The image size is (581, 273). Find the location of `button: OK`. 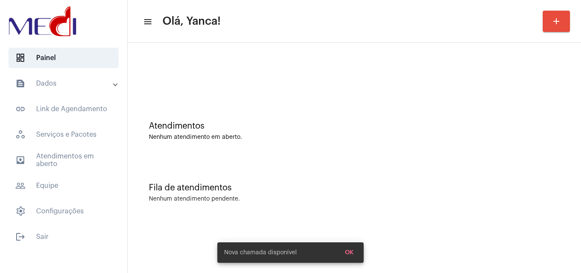

button: OK is located at coordinates (349, 252).